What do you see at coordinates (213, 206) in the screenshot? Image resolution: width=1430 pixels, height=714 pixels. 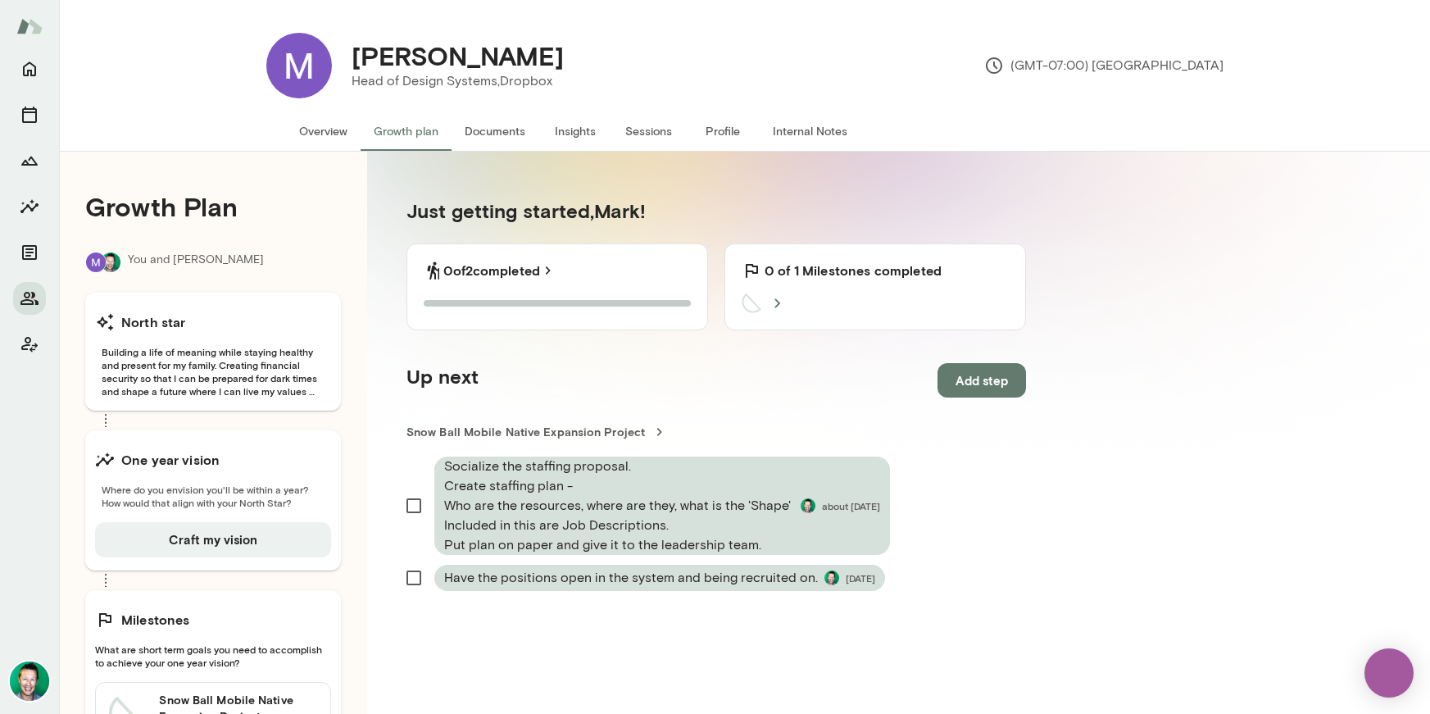 I see `h4: Growth Plan` at bounding box center [213, 206].